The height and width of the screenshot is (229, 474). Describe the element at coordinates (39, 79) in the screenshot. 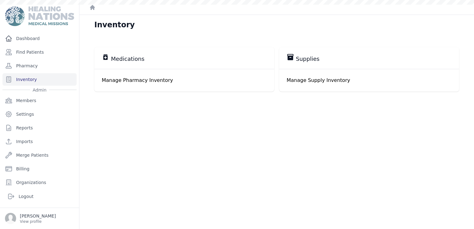

I see `a: Inventory` at that location.